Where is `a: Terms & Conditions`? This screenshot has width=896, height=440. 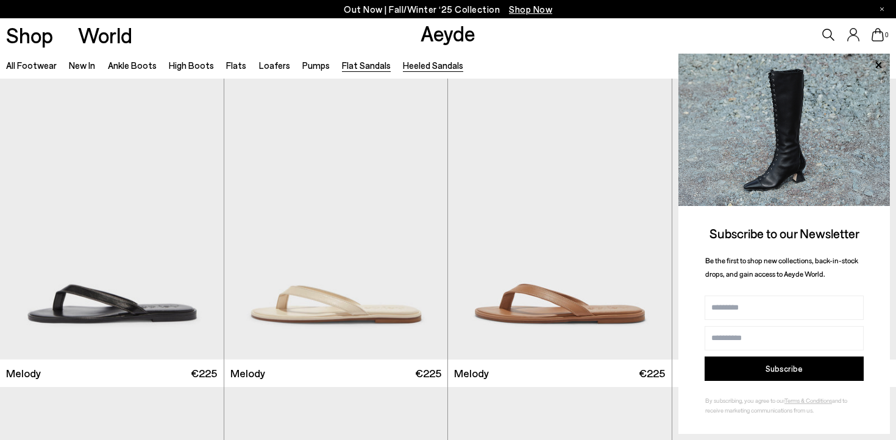 a: Terms & Conditions is located at coordinates (808, 400).